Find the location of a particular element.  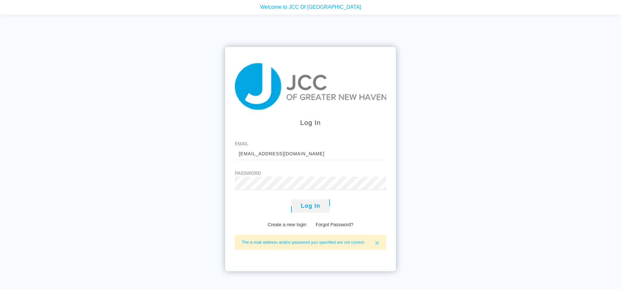

div: Log In is located at coordinates (310, 122).